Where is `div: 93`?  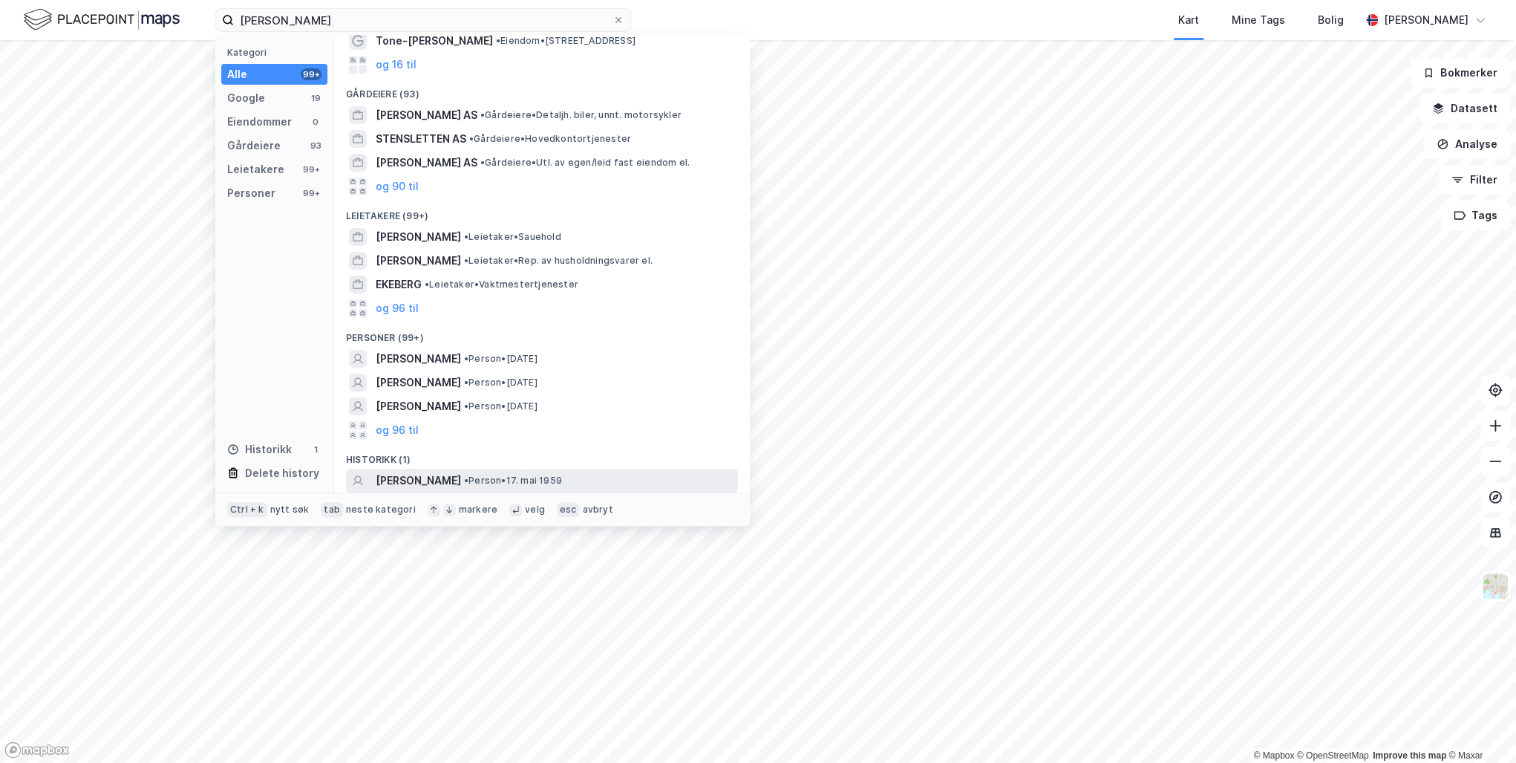 div: 93 is located at coordinates (316, 146).